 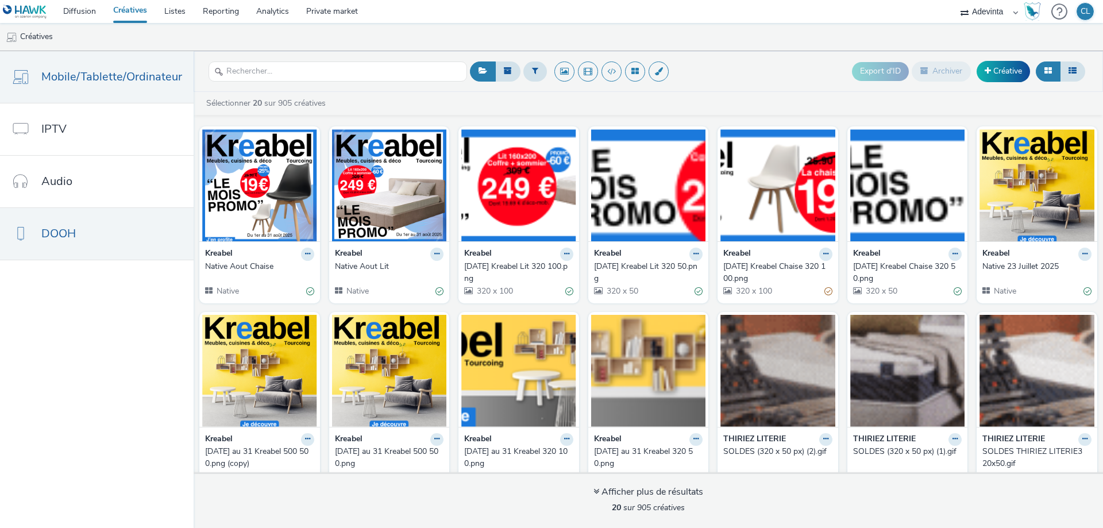 I want to click on div: SOLDES (320 x 50 px) (1).gif, so click(x=905, y=451).